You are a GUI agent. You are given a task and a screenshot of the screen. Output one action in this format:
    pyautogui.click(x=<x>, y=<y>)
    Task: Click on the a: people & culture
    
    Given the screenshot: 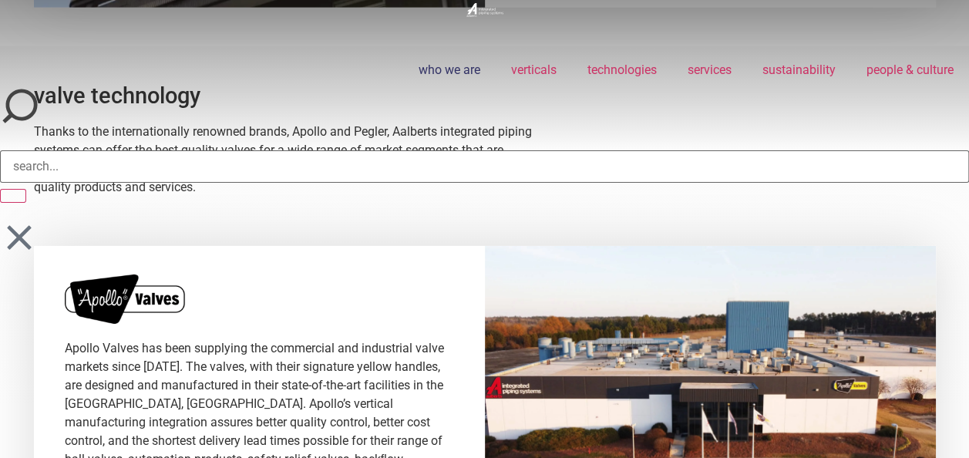 What is the action you would take?
    pyautogui.click(x=910, y=70)
    